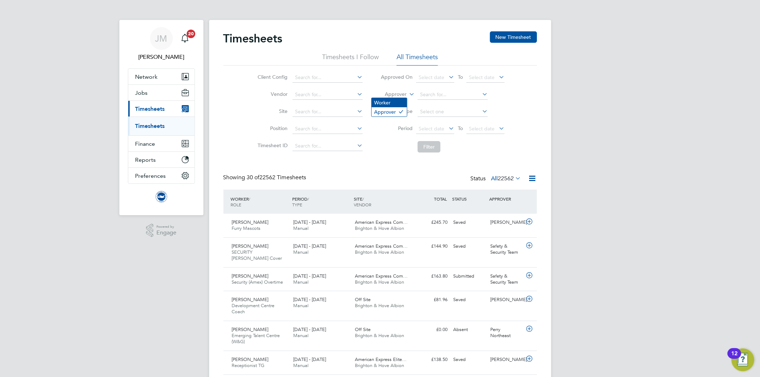 Image resolution: width=760 pixels, height=377 pixels. Describe the element at coordinates (417, 59) in the screenshot. I see `li: All Timesheets` at that location.